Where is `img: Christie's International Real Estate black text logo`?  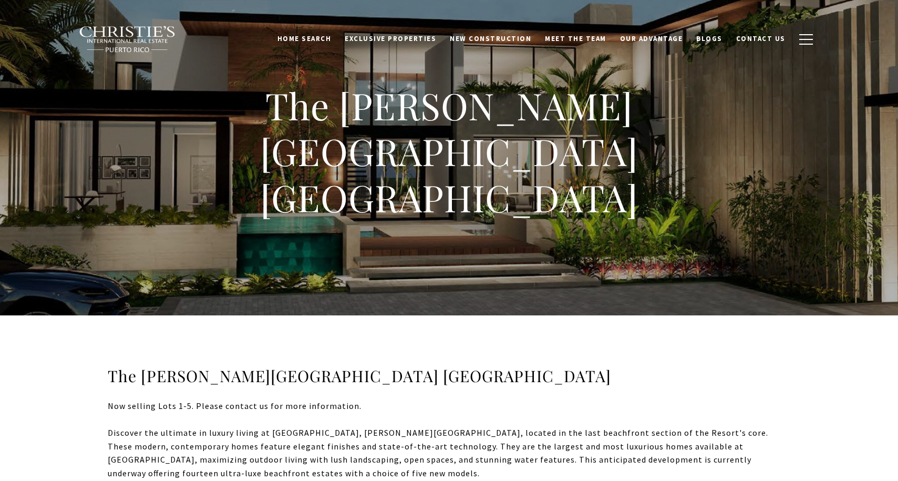 img: Christie's International Real Estate black text logo is located at coordinates (128, 39).